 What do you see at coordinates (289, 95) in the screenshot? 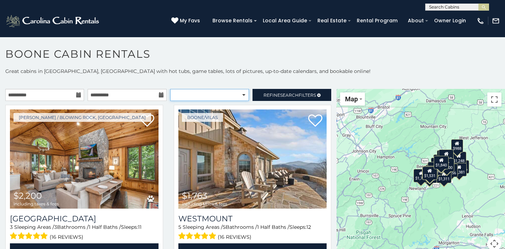
I see `span: Search` at bounding box center [289, 95].